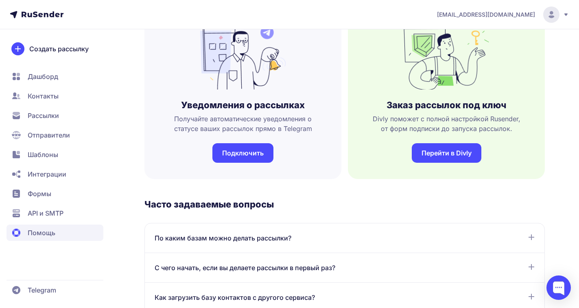 This screenshot has height=308, width=579. Describe the element at coordinates (447, 124) in the screenshot. I see `span: Divly поможет с полной настройкой Rusender, от форм подписки до запуска рассылок.` at that location.